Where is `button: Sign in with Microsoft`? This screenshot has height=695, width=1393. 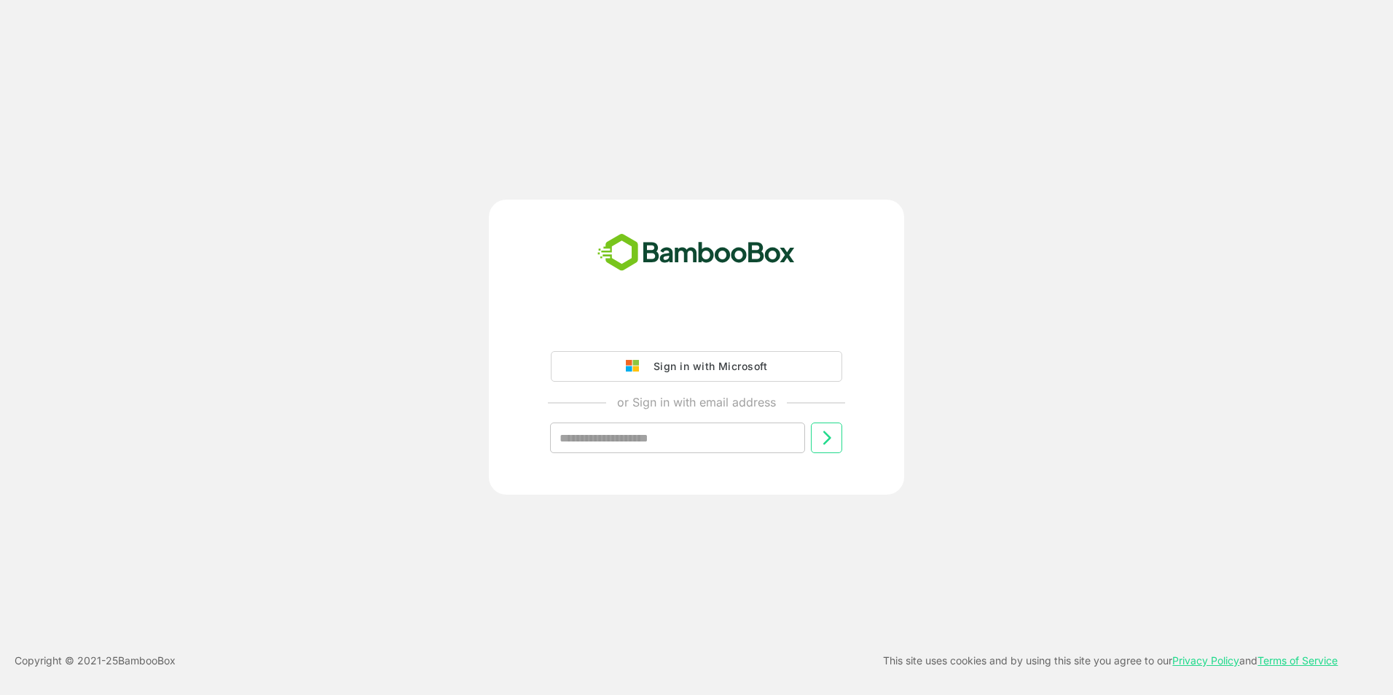 button: Sign in with Microsoft is located at coordinates (696, 366).